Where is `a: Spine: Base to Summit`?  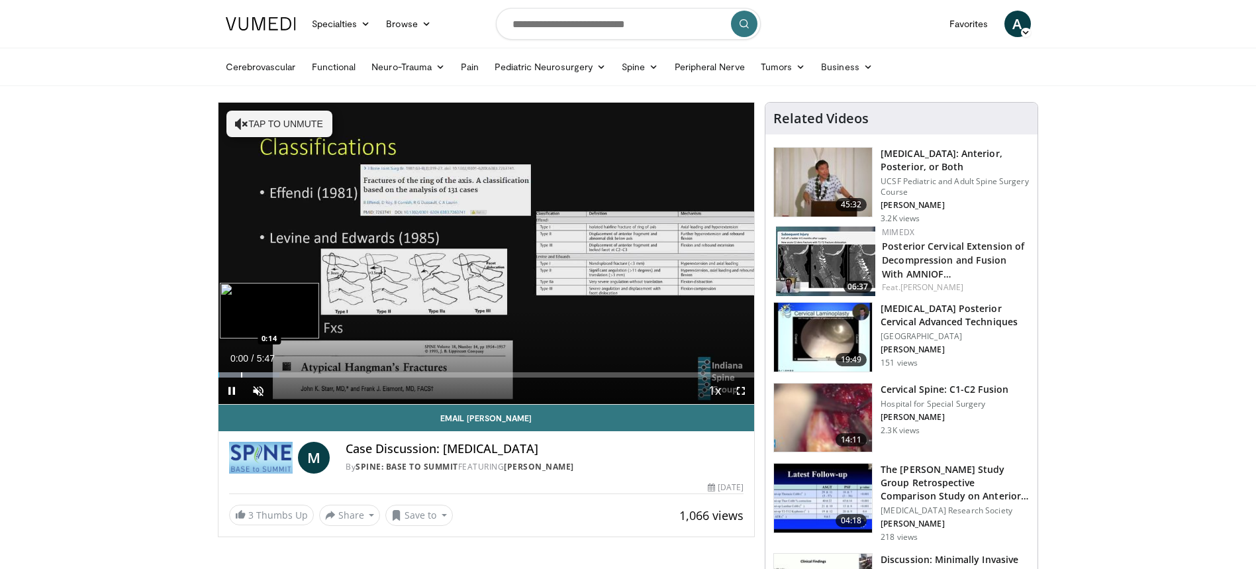
a: Spine: Base to Summit is located at coordinates (407, 466).